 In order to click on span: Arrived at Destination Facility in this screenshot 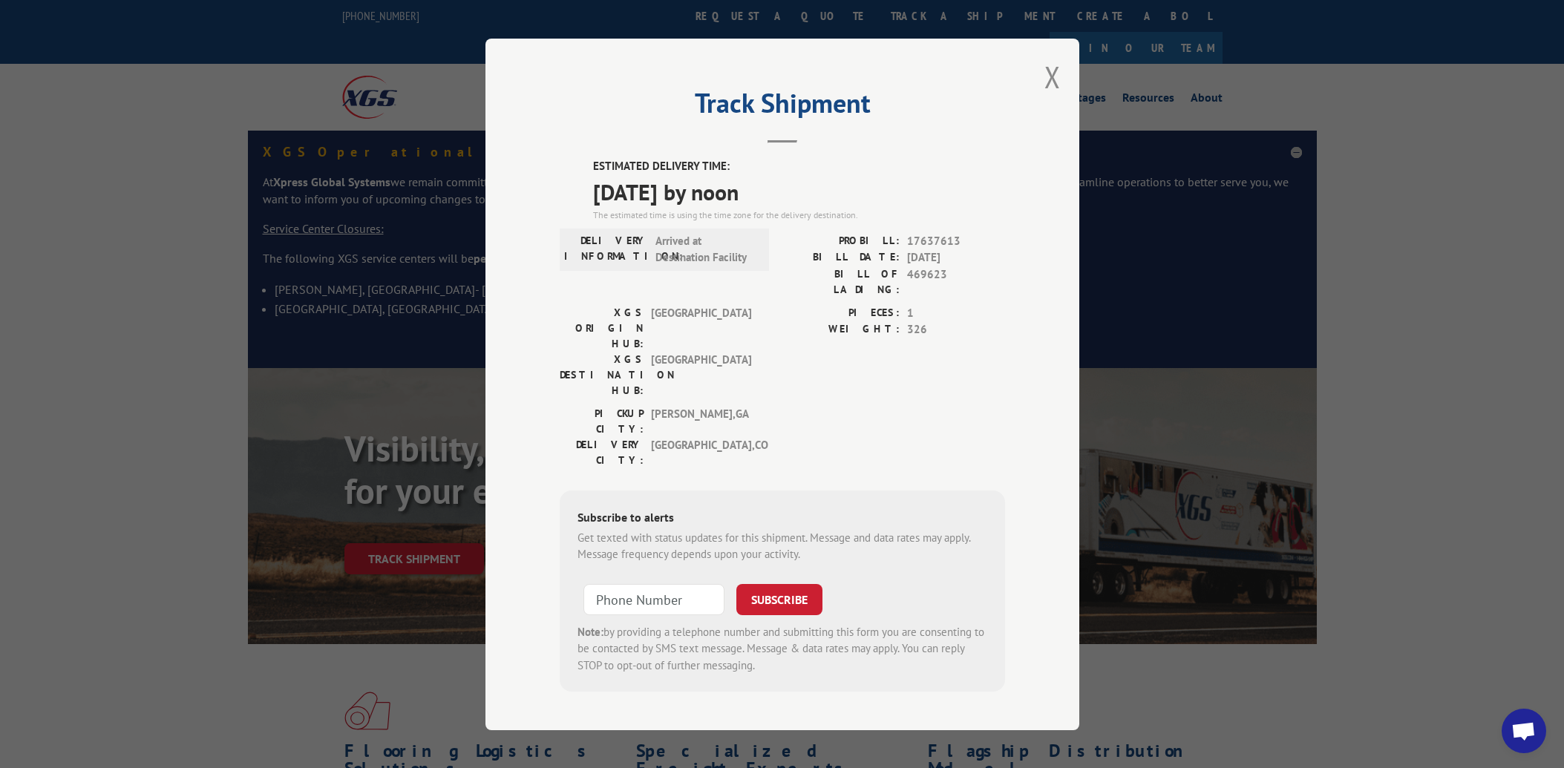, I will do `click(705, 249)`.